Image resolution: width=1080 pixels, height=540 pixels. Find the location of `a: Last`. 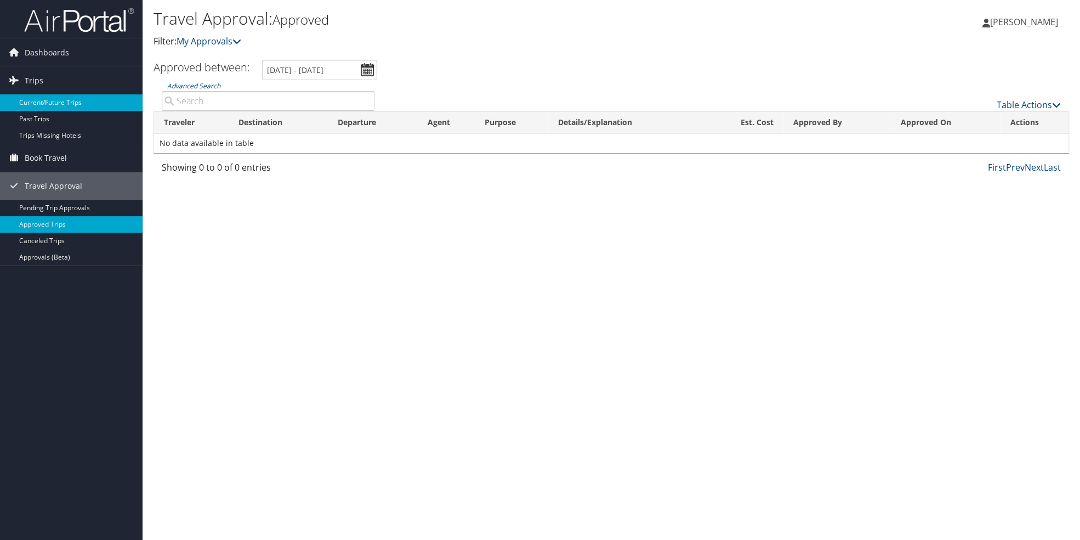

a: Last is located at coordinates (1052, 167).